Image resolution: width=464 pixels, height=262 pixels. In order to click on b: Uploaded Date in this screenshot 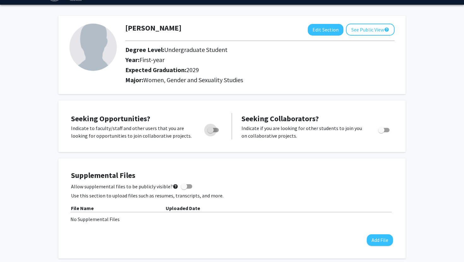, I will do `click(183, 208)`.